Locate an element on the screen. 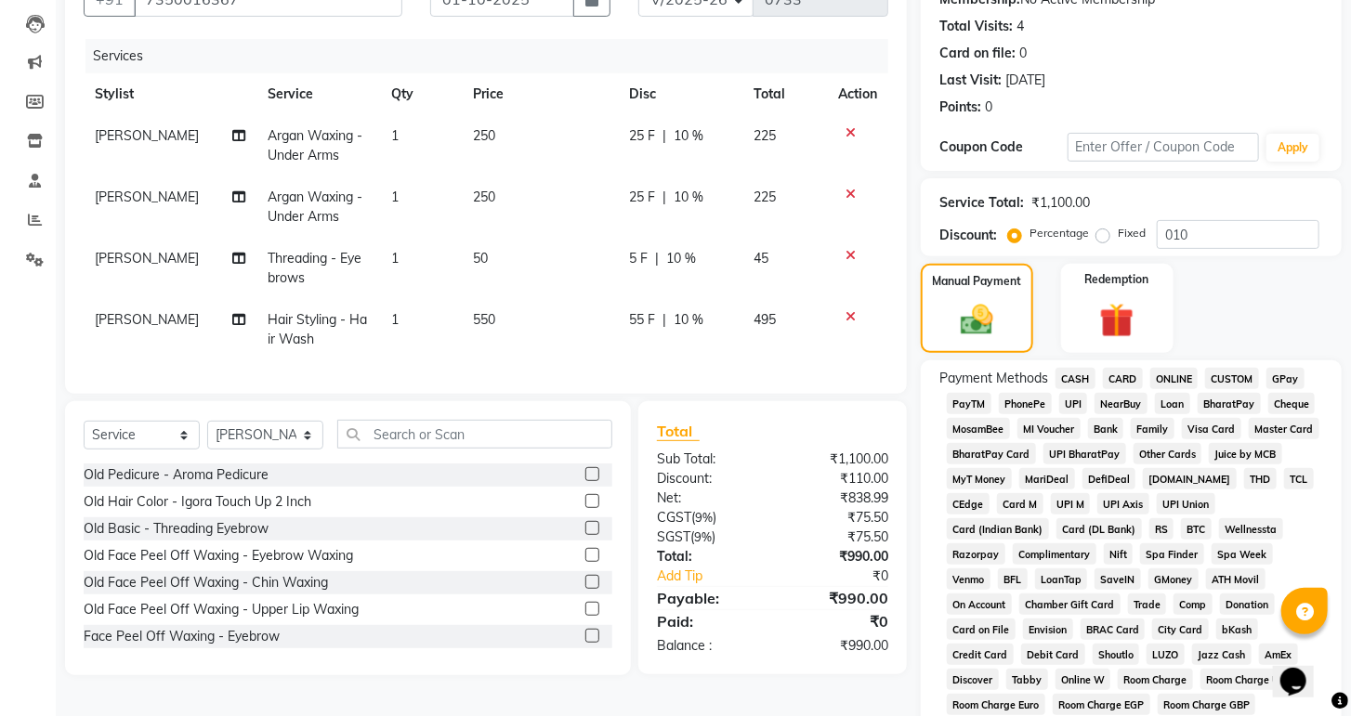 The width and height of the screenshot is (1351, 716). span: PhonePe is located at coordinates (1025, 403).